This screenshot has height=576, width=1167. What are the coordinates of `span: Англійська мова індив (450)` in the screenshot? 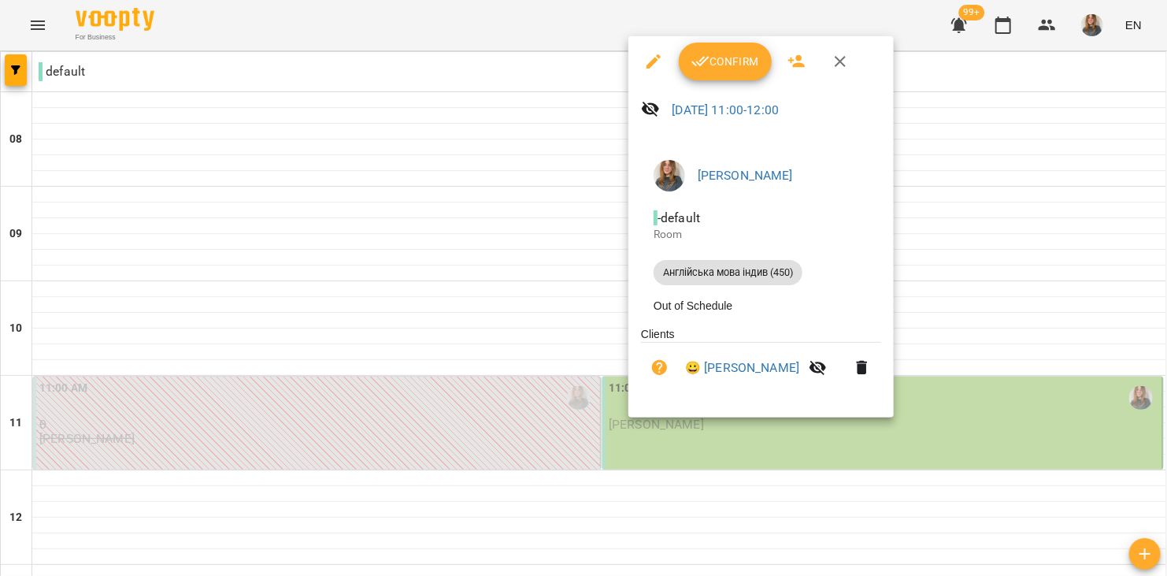 It's located at (728, 273).